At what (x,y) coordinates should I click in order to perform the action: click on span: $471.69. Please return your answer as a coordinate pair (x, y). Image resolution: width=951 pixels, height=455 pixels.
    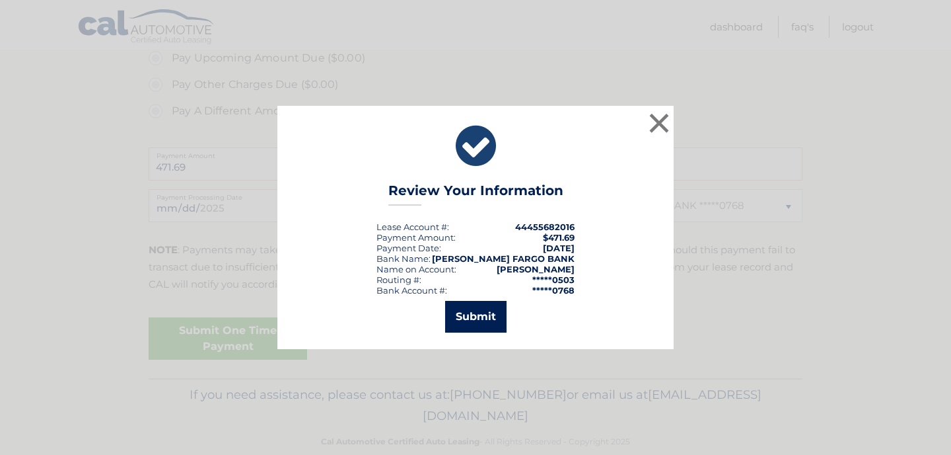
    Looking at the image, I should click on (559, 237).